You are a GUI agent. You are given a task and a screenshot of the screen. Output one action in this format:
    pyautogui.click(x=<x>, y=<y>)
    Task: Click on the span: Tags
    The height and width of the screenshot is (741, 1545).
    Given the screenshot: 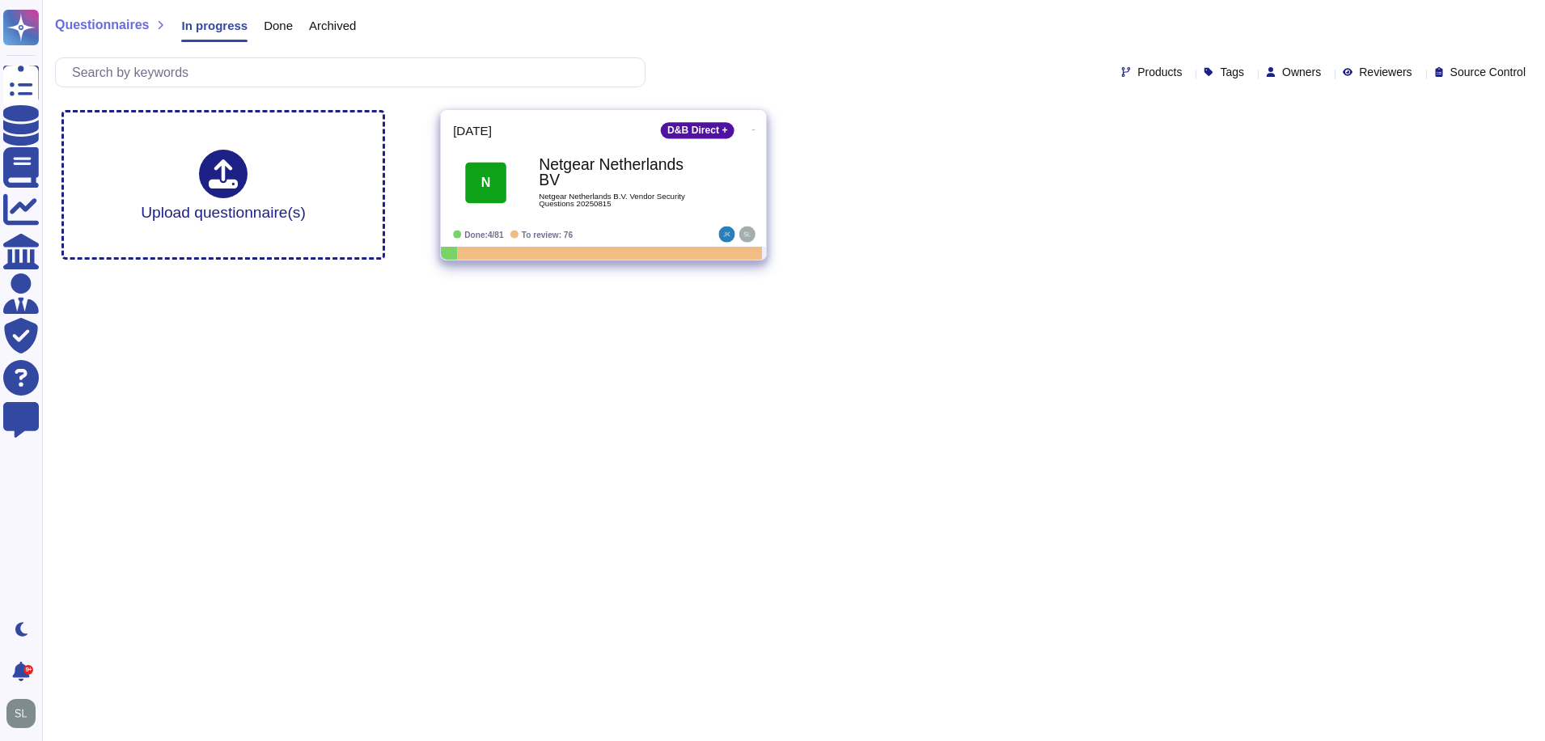 What is the action you would take?
    pyautogui.click(x=1232, y=72)
    